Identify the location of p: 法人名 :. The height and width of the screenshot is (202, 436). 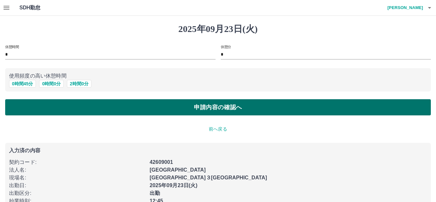
(77, 170).